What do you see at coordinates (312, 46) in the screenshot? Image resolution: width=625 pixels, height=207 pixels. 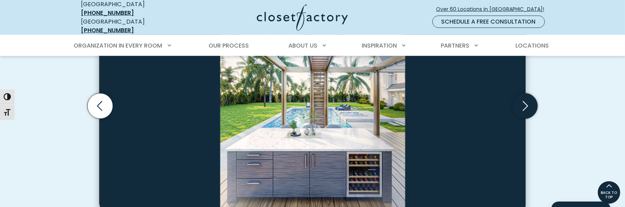 I see `nav: Primary Menu` at bounding box center [312, 46].